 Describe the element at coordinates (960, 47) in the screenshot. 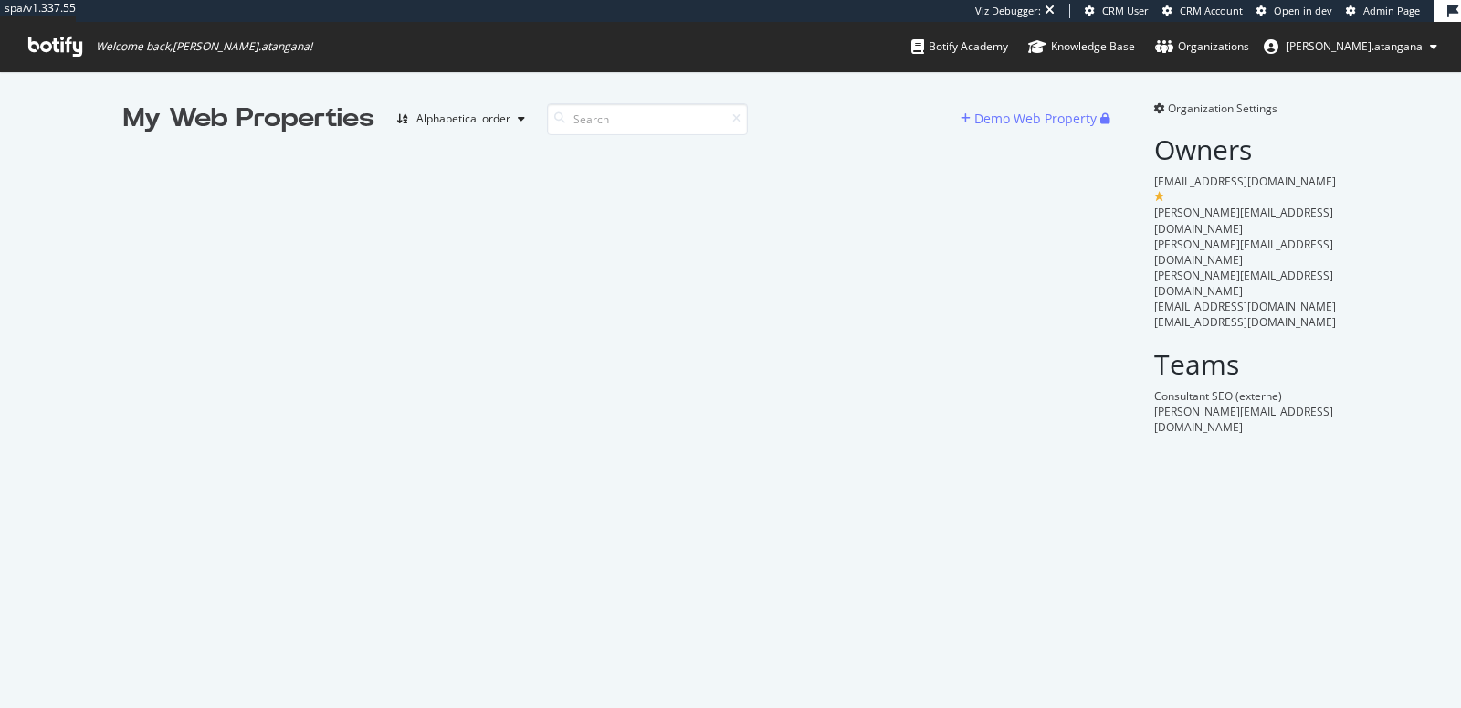

I see `a: Botify Academy` at that location.